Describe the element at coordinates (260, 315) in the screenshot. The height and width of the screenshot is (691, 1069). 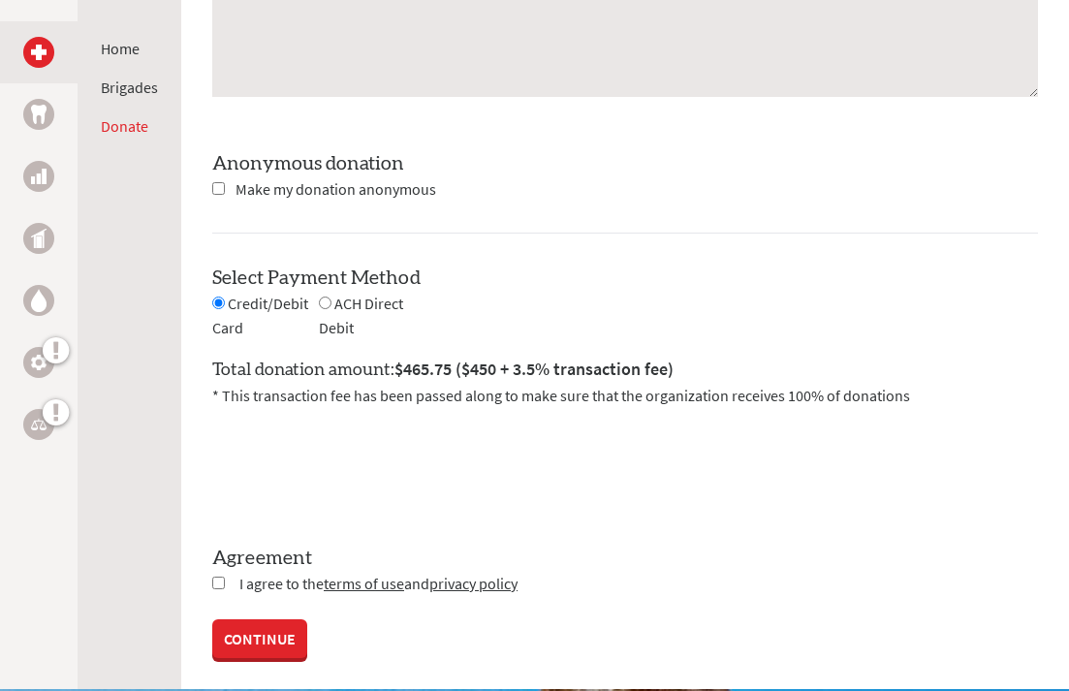
I see `span: Credit/Debit Card` at that location.